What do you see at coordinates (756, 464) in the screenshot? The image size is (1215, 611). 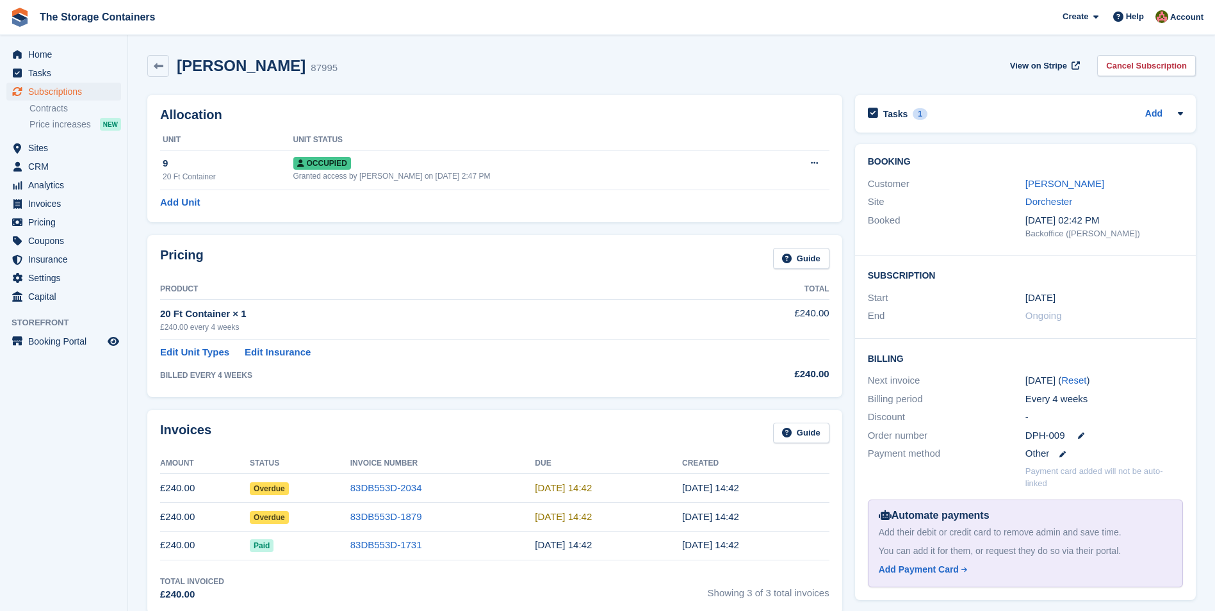 I see `th: Created` at bounding box center [756, 464].